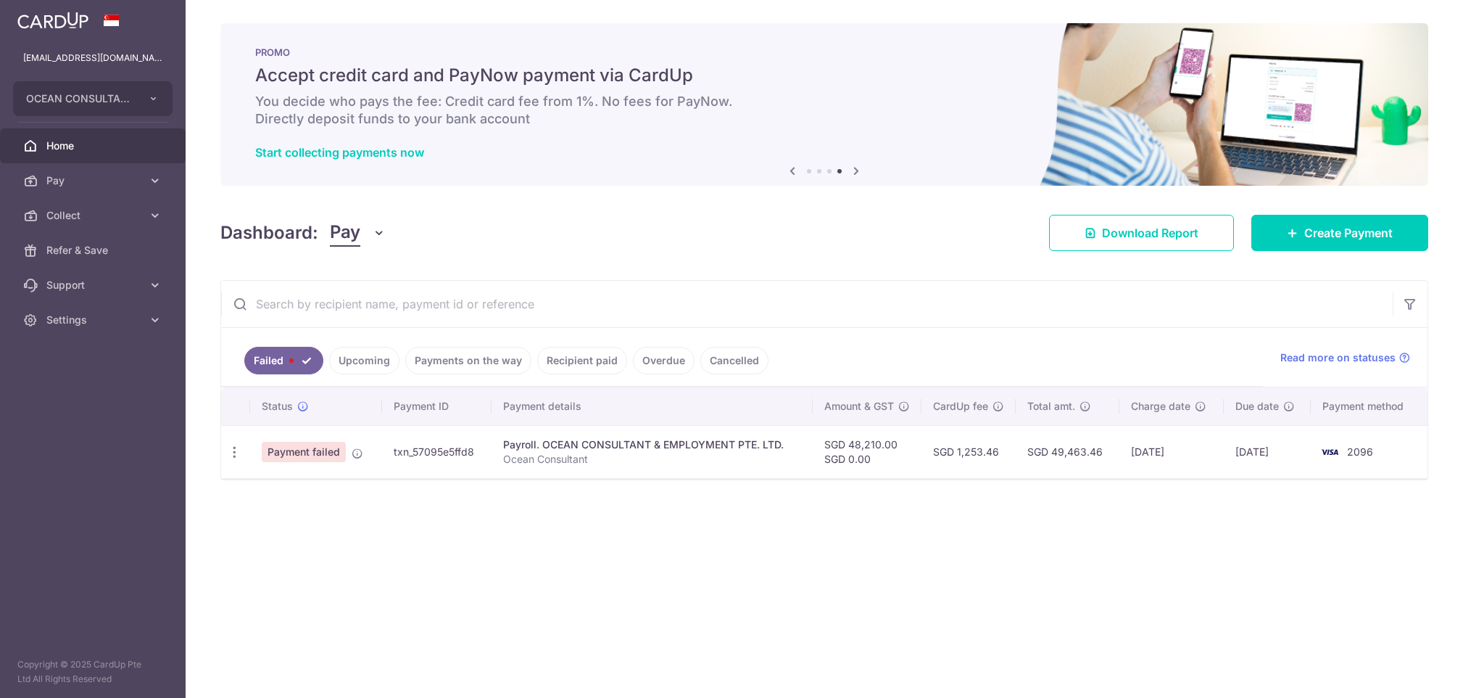 The width and height of the screenshot is (1463, 698). Describe the element at coordinates (961, 406) in the screenshot. I see `span: CardUp fee` at that location.